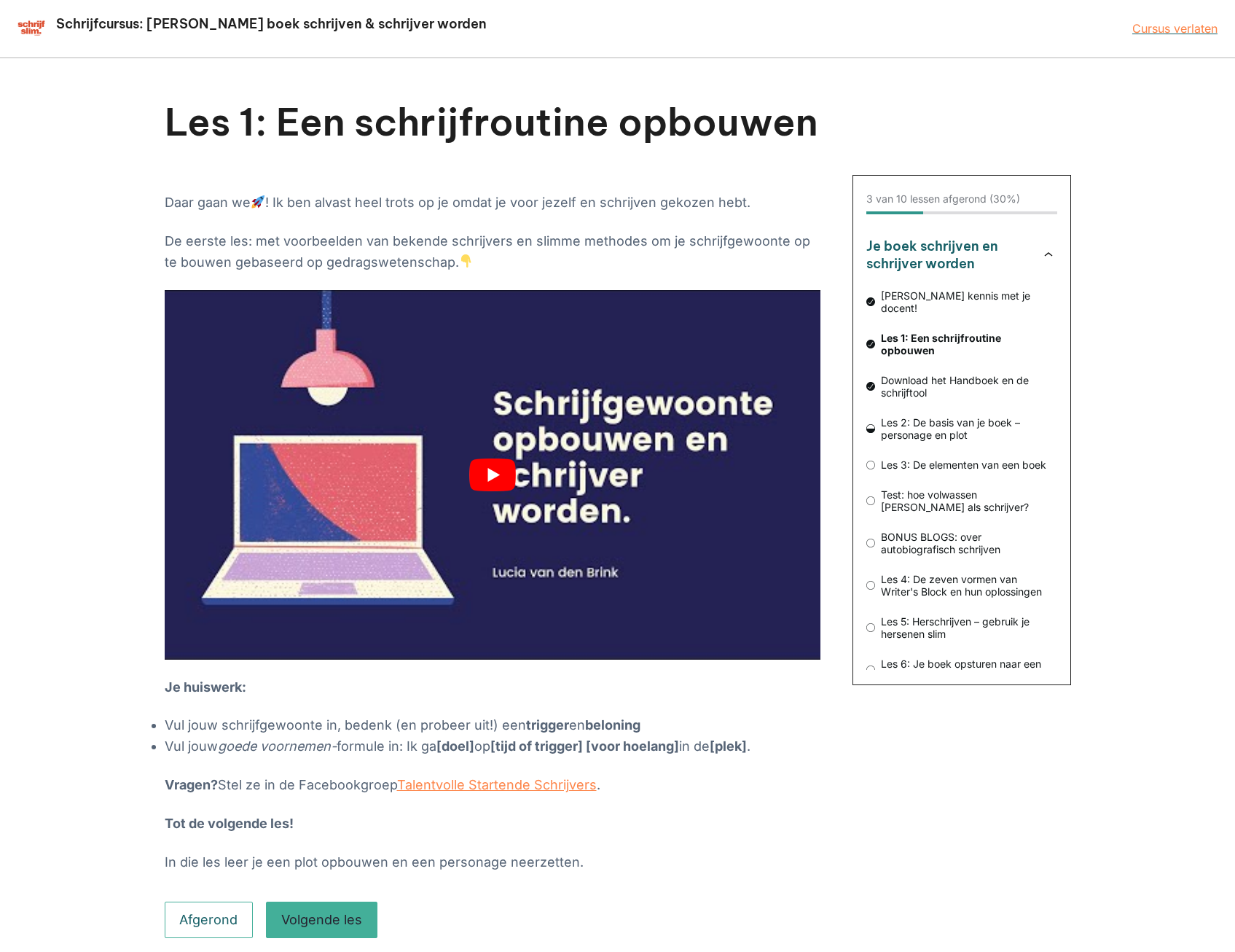 This screenshot has width=1235, height=952. Describe the element at coordinates (493, 252) in the screenshot. I see `p: De eerste les: met voorbeelden van bekende schrijvers en slimme methodes om je schrijfgewoonte op...` at that location.